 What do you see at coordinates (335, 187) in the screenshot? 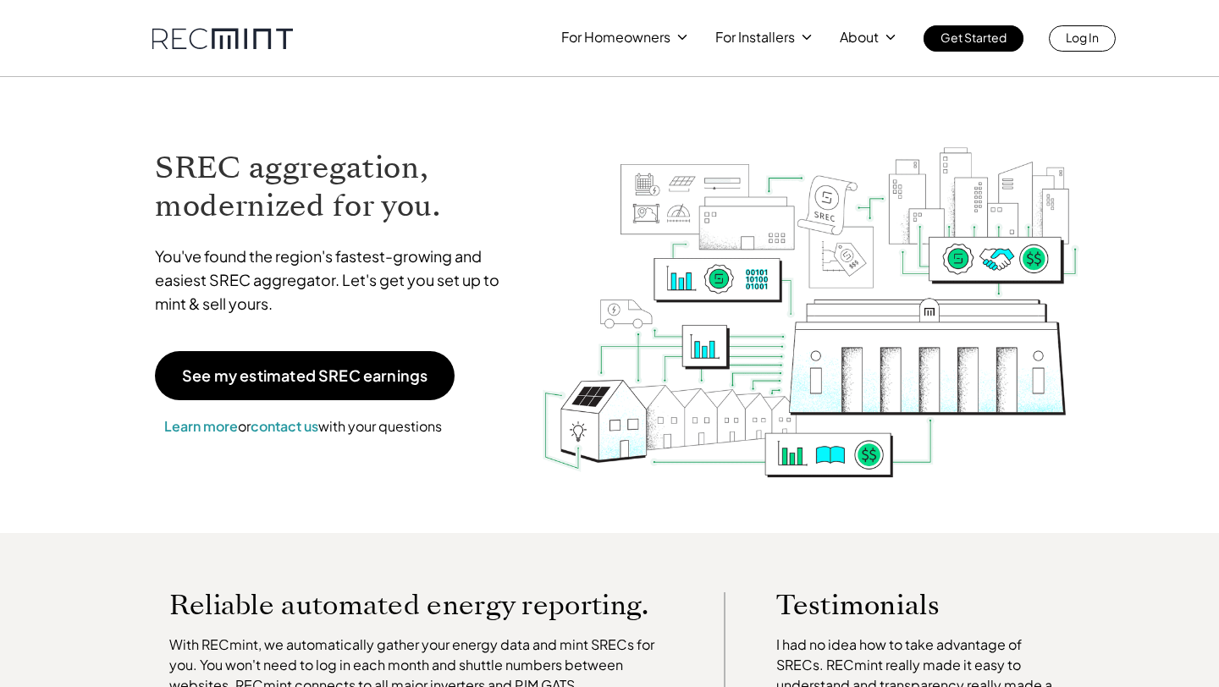
I see `h1: SREC aggregation, modernized for you.` at bounding box center [335, 187].